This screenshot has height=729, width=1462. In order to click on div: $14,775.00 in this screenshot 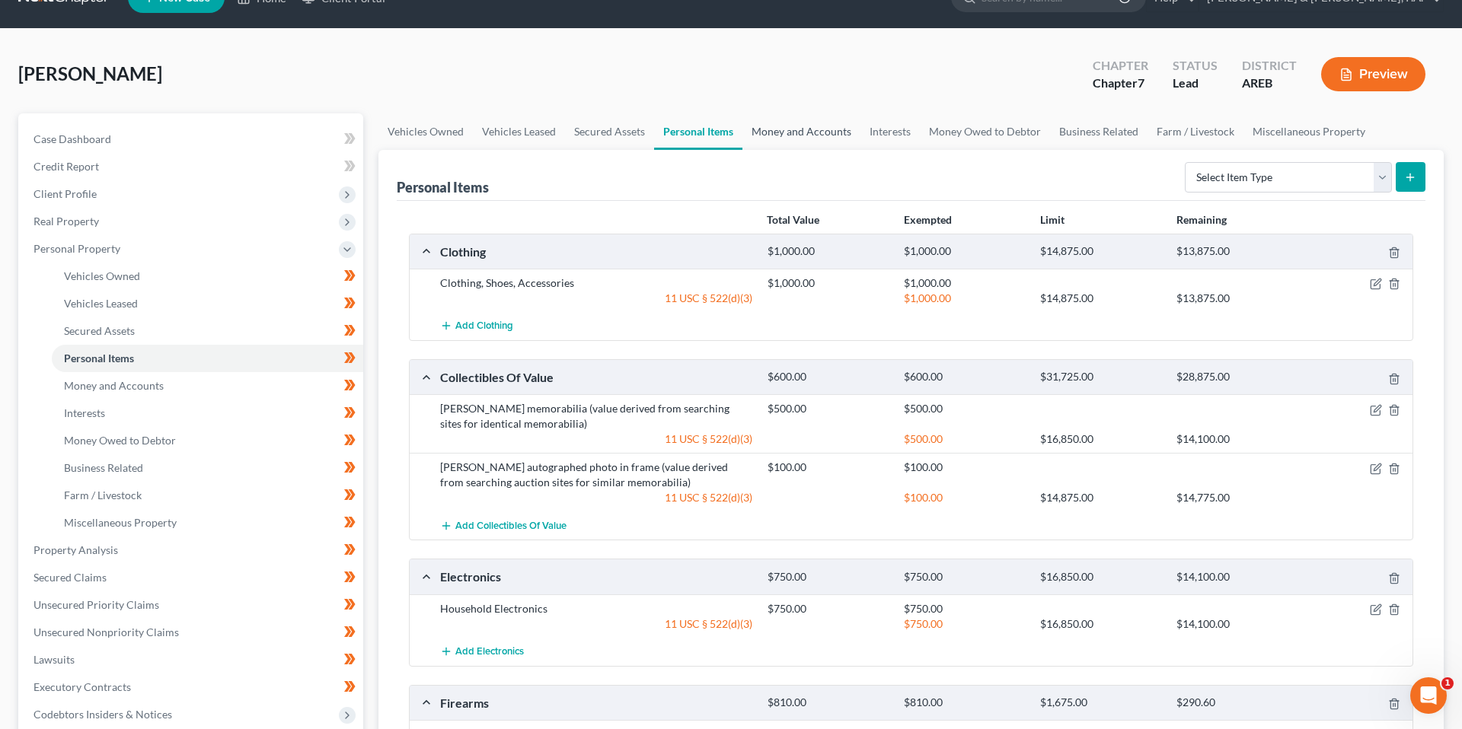, I will do `click(1236, 498)`.